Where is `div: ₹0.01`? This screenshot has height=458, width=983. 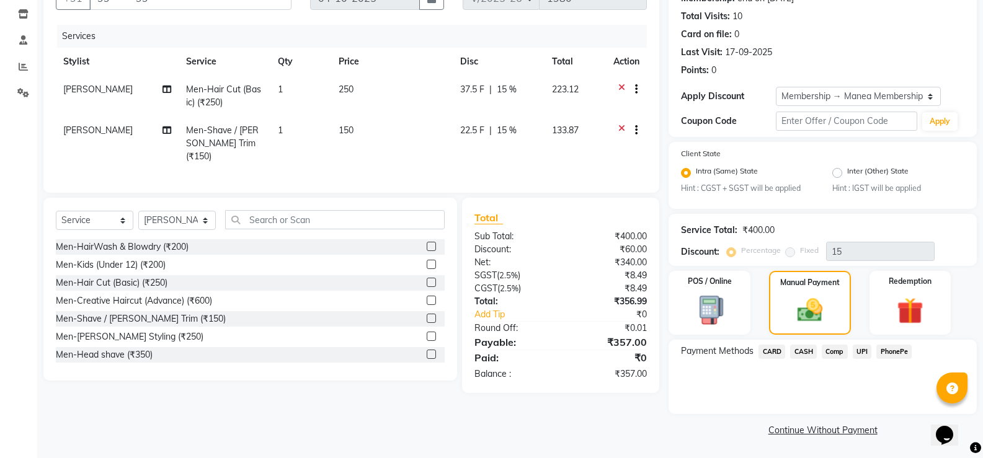
div: ₹0.01 is located at coordinates (608, 328).